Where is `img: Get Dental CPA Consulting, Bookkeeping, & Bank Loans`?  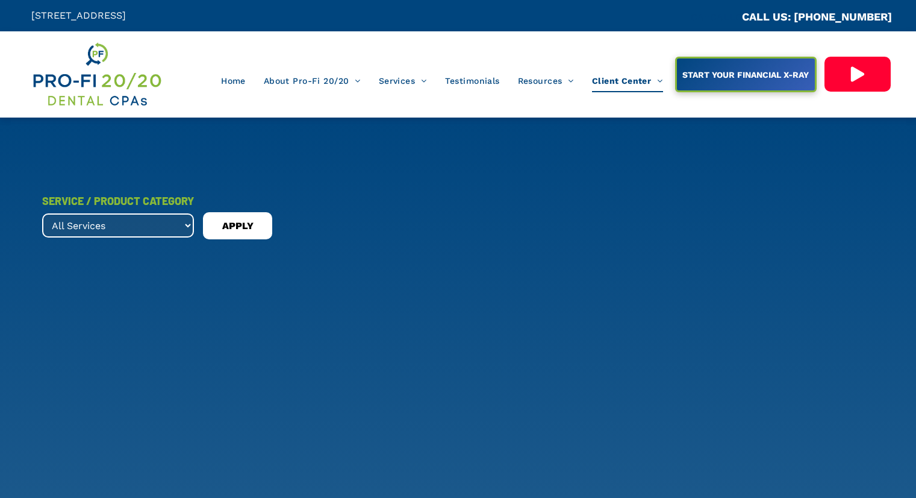
img: Get Dental CPA Consulting, Bookkeeping, & Bank Loans is located at coordinates (96, 74).